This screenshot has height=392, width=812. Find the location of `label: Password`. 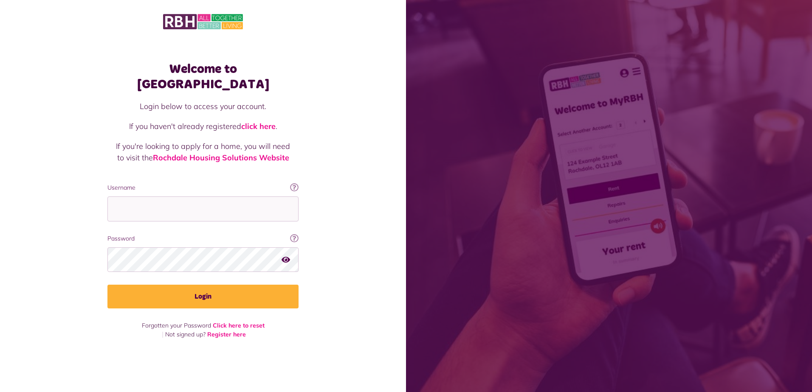

label: Password is located at coordinates (203, 239).